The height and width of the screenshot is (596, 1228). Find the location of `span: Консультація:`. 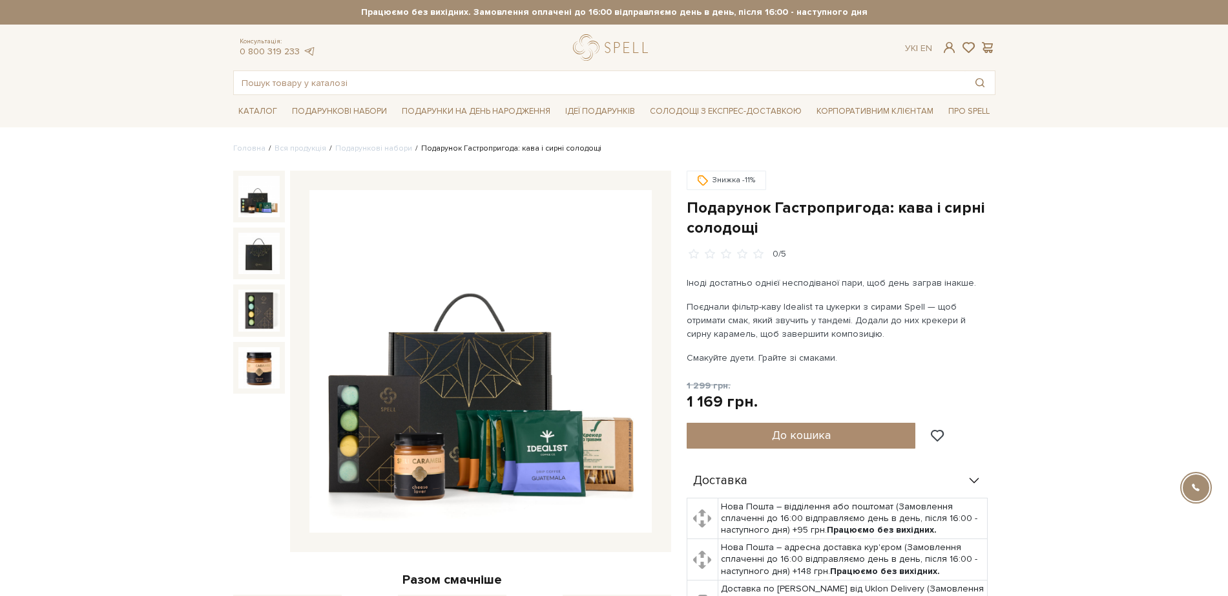

span: Консультація: is located at coordinates (278, 41).